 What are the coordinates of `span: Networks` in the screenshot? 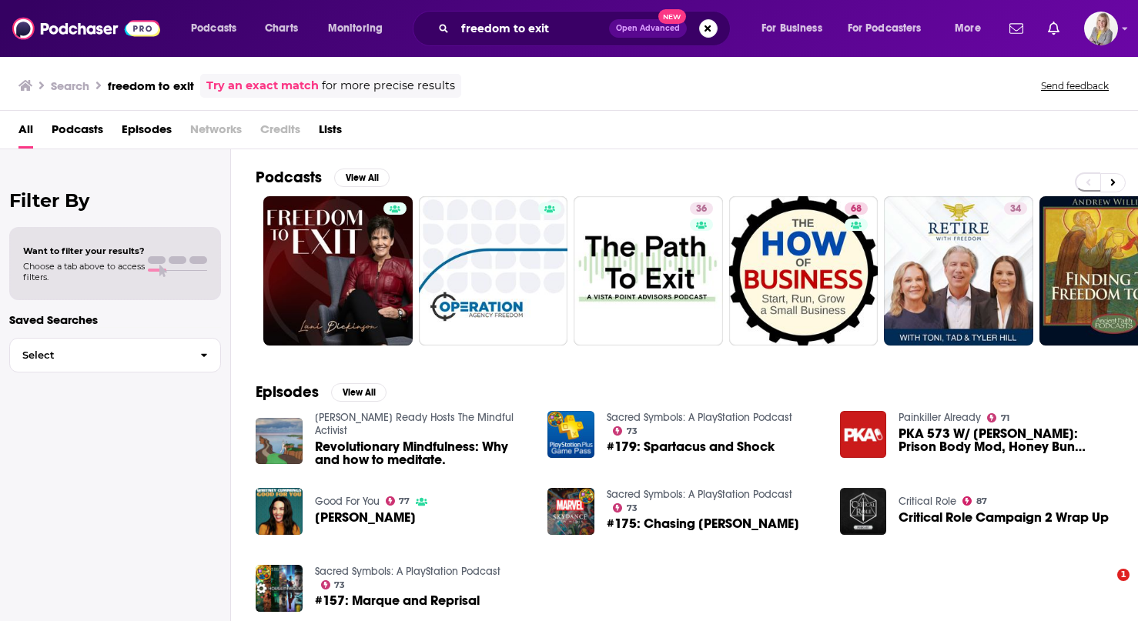 It's located at (216, 132).